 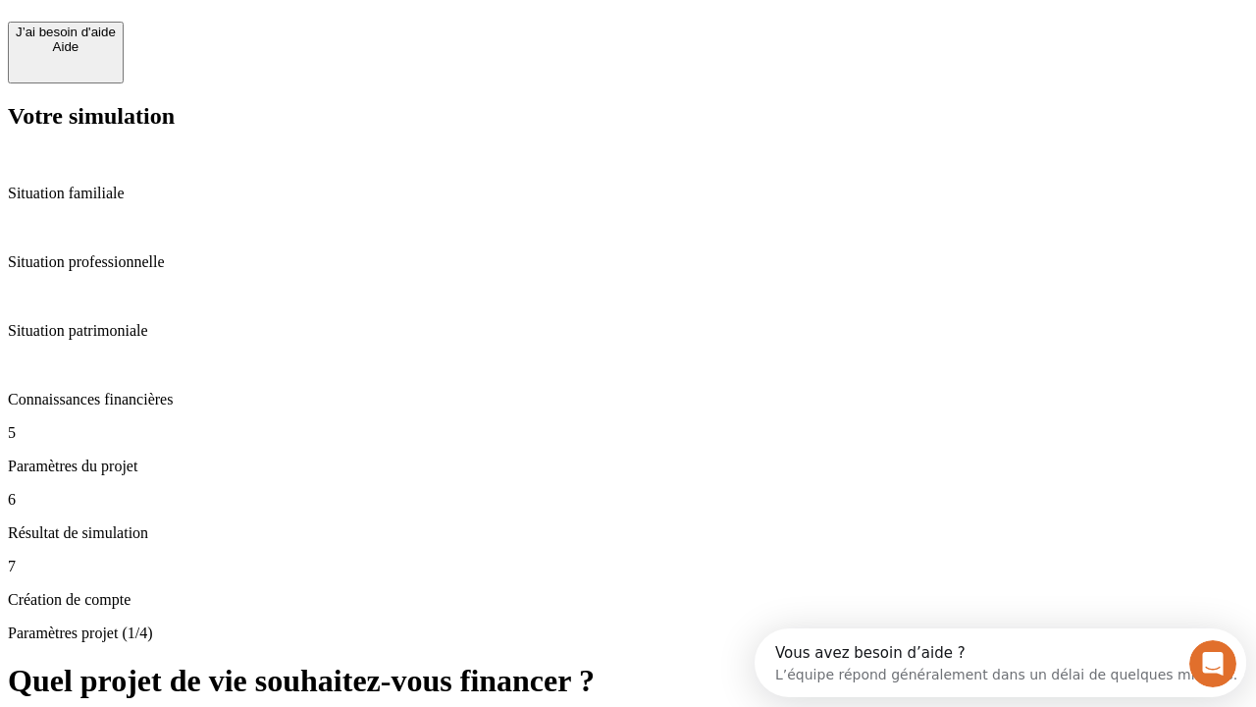 What do you see at coordinates (274, 34) in the screenshot?
I see `div: Ouvrir le Messenger Intercom` at bounding box center [274, 34].